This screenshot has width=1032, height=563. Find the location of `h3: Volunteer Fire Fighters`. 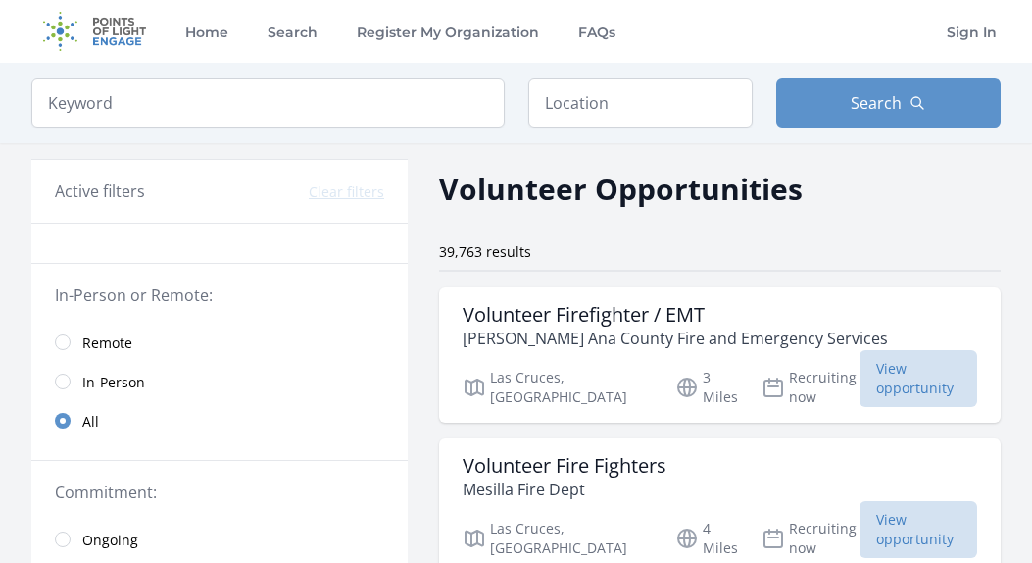

h3: Volunteer Fire Fighters is located at coordinates (565, 466).